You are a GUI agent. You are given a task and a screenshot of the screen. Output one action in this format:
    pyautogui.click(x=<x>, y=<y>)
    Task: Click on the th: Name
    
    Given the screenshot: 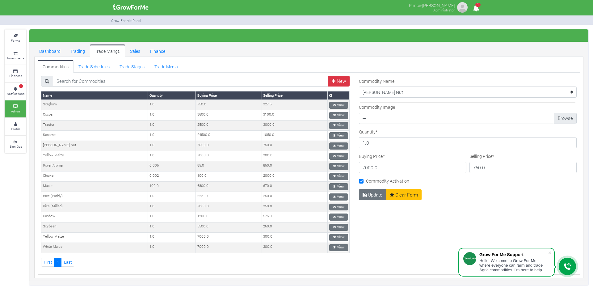 What is the action you would take?
    pyautogui.click(x=94, y=95)
    